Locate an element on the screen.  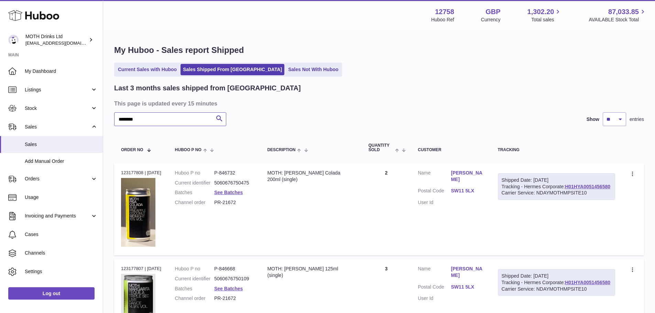
span: Total sales is located at coordinates (547, 20).